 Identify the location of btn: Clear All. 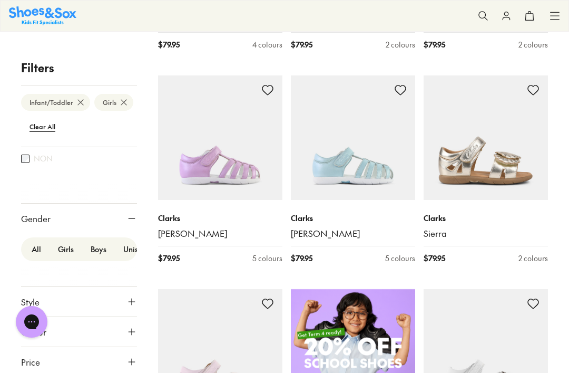
(42, 127).